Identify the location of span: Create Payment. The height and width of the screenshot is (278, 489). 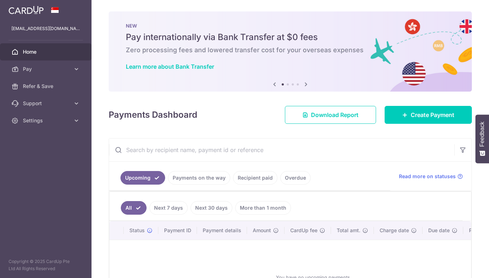
(433, 115).